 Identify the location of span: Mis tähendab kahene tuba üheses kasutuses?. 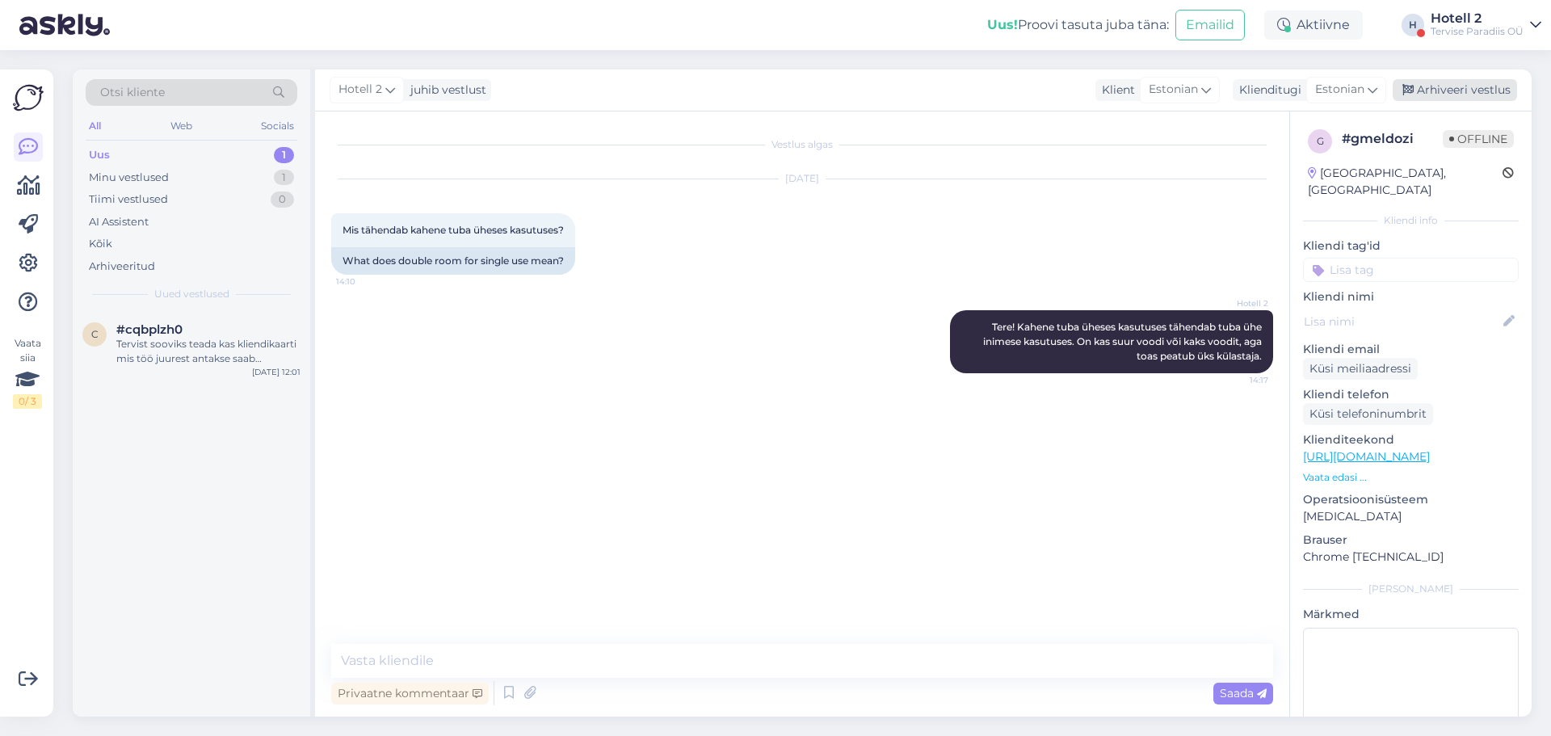
(453, 229).